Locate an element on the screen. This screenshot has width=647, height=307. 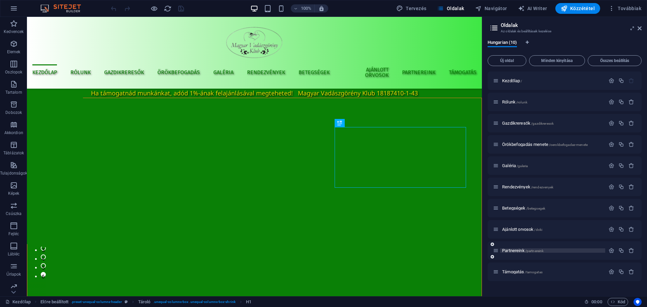
span: Navigátor is located at coordinates (491, 8).